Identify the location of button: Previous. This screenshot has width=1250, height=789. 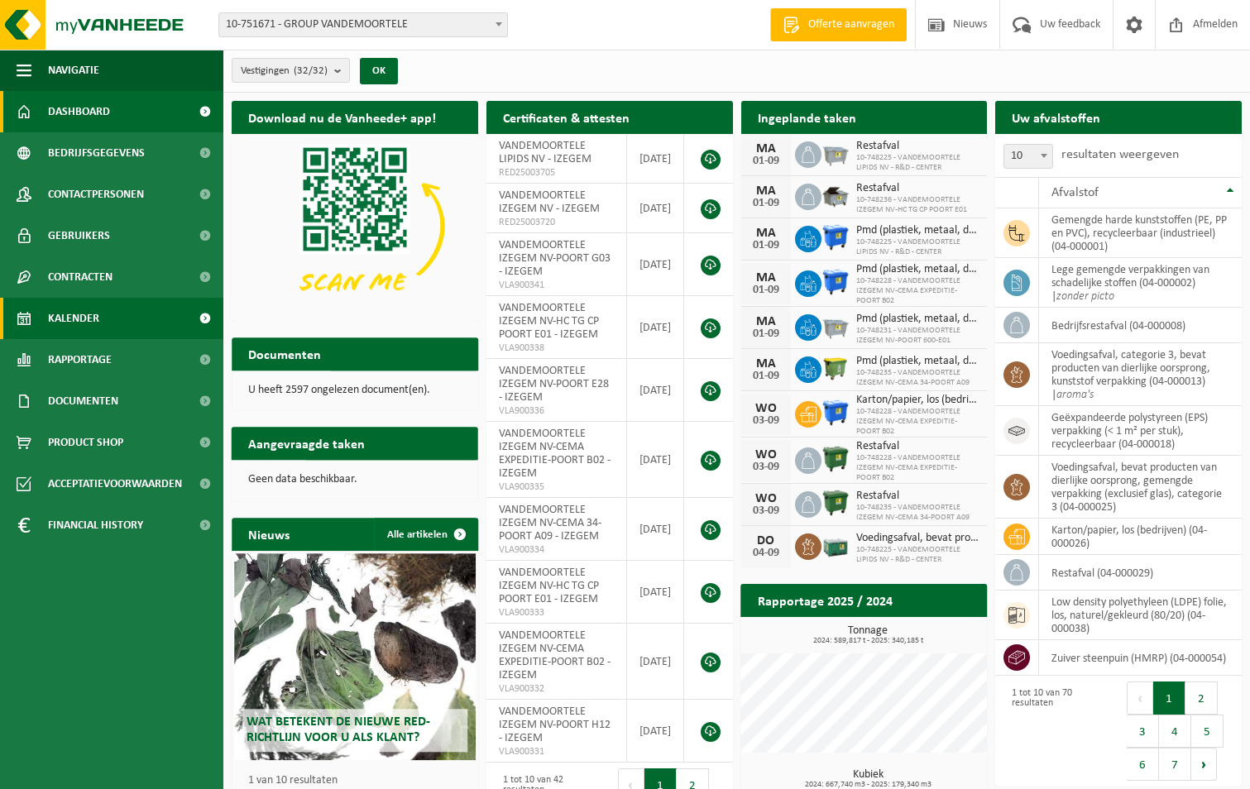
(1140, 698).